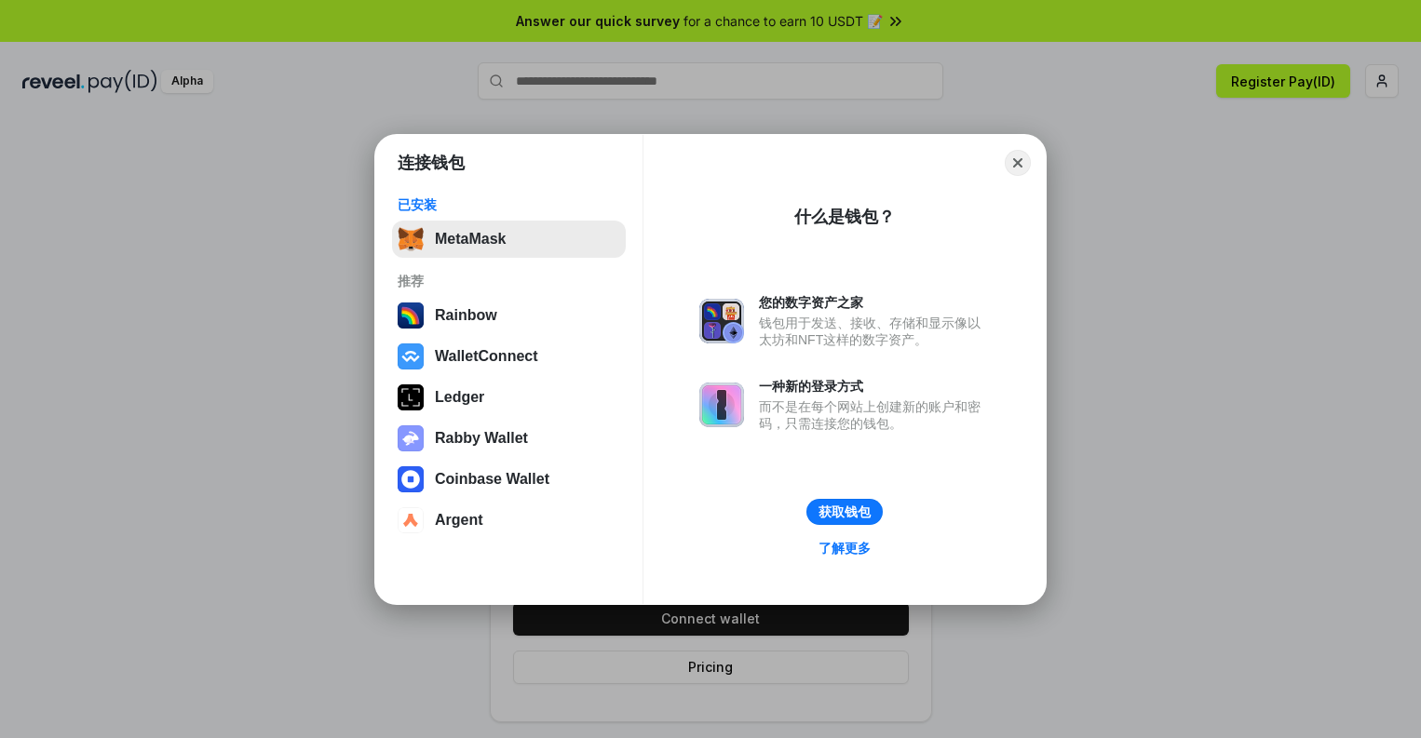 Image resolution: width=1421 pixels, height=738 pixels. Describe the element at coordinates (508, 397) in the screenshot. I see `button: Ledger` at that location.